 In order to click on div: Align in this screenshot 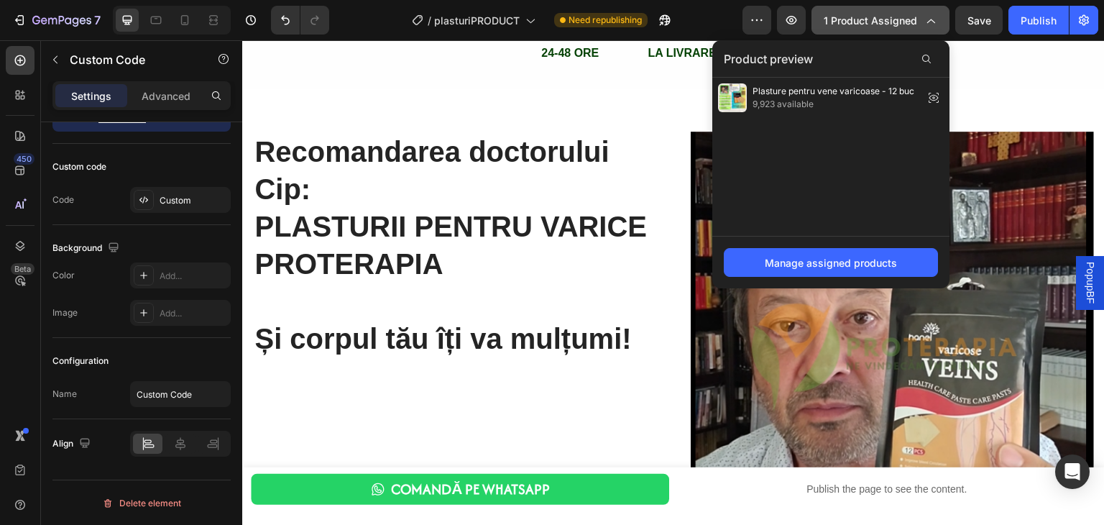, I will do `click(73, 444)`.